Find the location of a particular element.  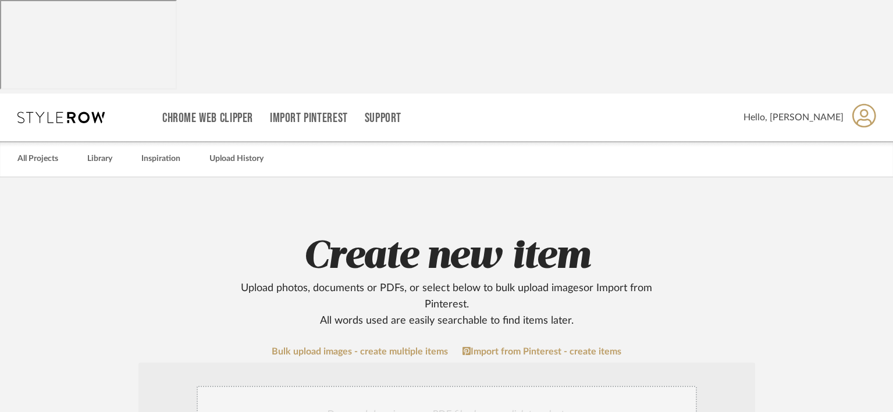

a: Import Pinterest is located at coordinates (309, 118).